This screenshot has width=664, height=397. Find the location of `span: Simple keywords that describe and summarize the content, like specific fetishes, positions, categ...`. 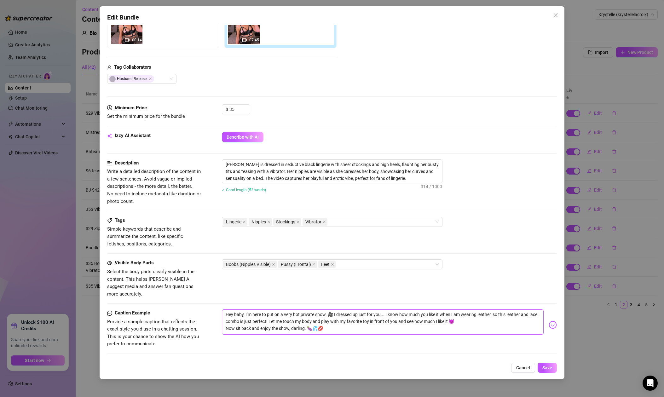

span: Simple keywords that describe and summarize the content, like specific fetishes, positions, categ... is located at coordinates (145, 236).